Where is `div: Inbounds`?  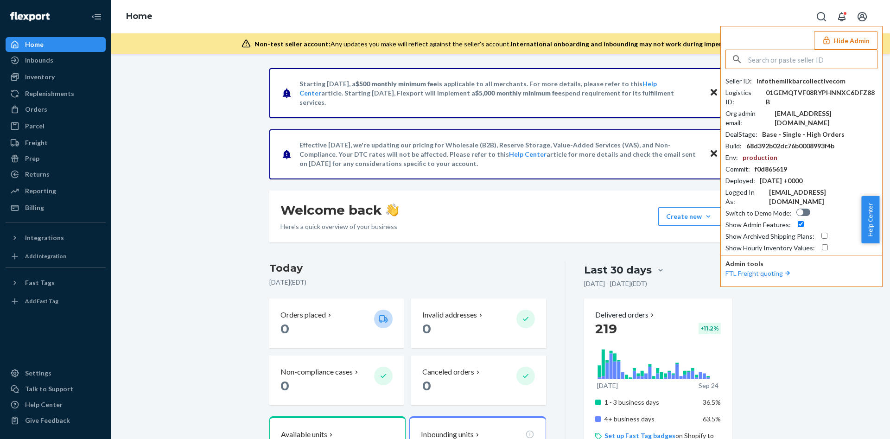
div: Inbounds is located at coordinates (39, 60).